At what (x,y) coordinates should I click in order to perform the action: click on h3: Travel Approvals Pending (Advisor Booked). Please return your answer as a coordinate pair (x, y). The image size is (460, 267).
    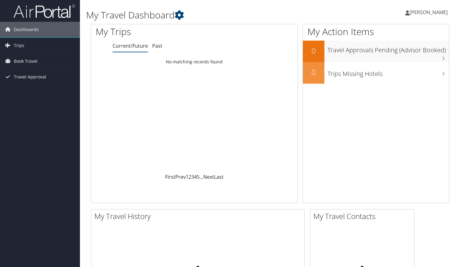
    Looking at the image, I should click on (388, 49).